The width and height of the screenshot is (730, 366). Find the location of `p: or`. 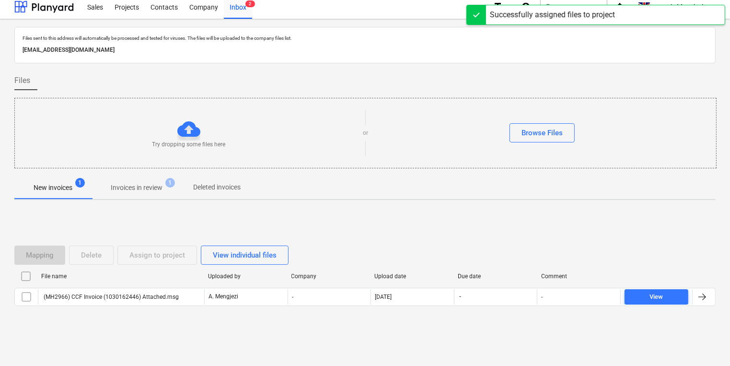

p: or is located at coordinates (365, 133).